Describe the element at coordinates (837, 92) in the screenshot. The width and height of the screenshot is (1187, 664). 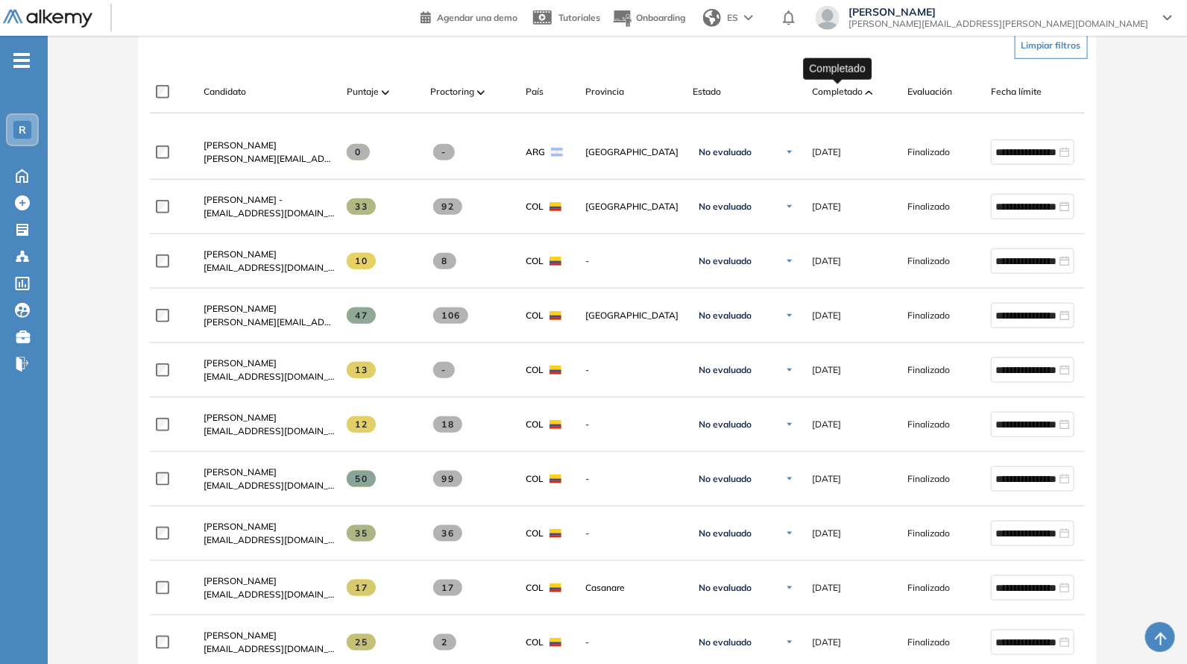
I see `span: Completado` at that location.